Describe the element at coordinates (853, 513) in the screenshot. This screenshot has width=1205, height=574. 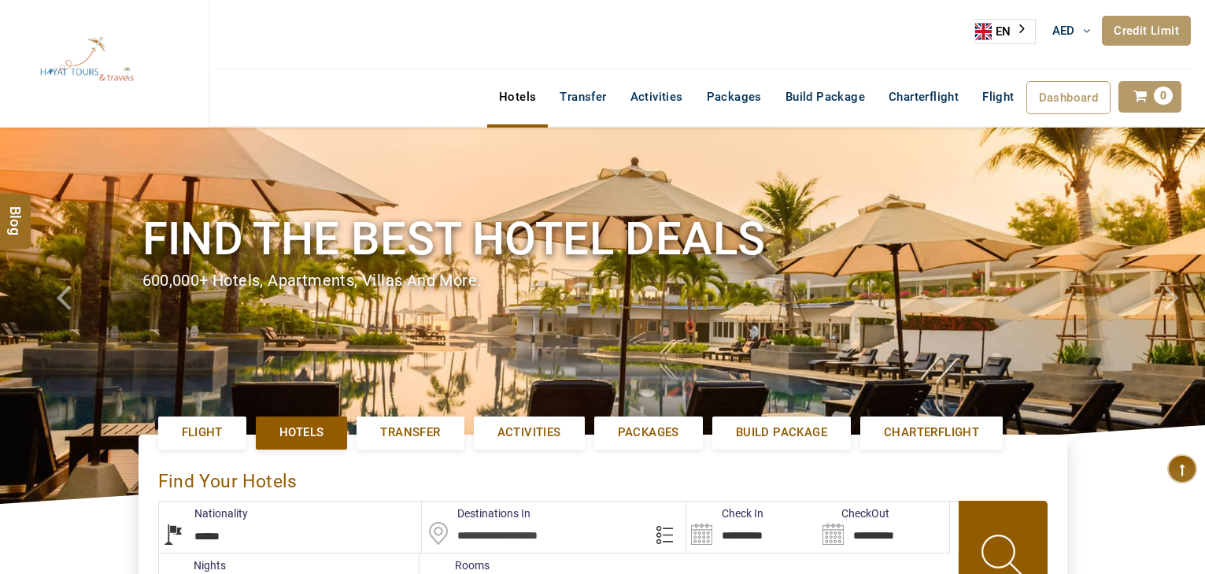
I see `label: CheckOut` at that location.